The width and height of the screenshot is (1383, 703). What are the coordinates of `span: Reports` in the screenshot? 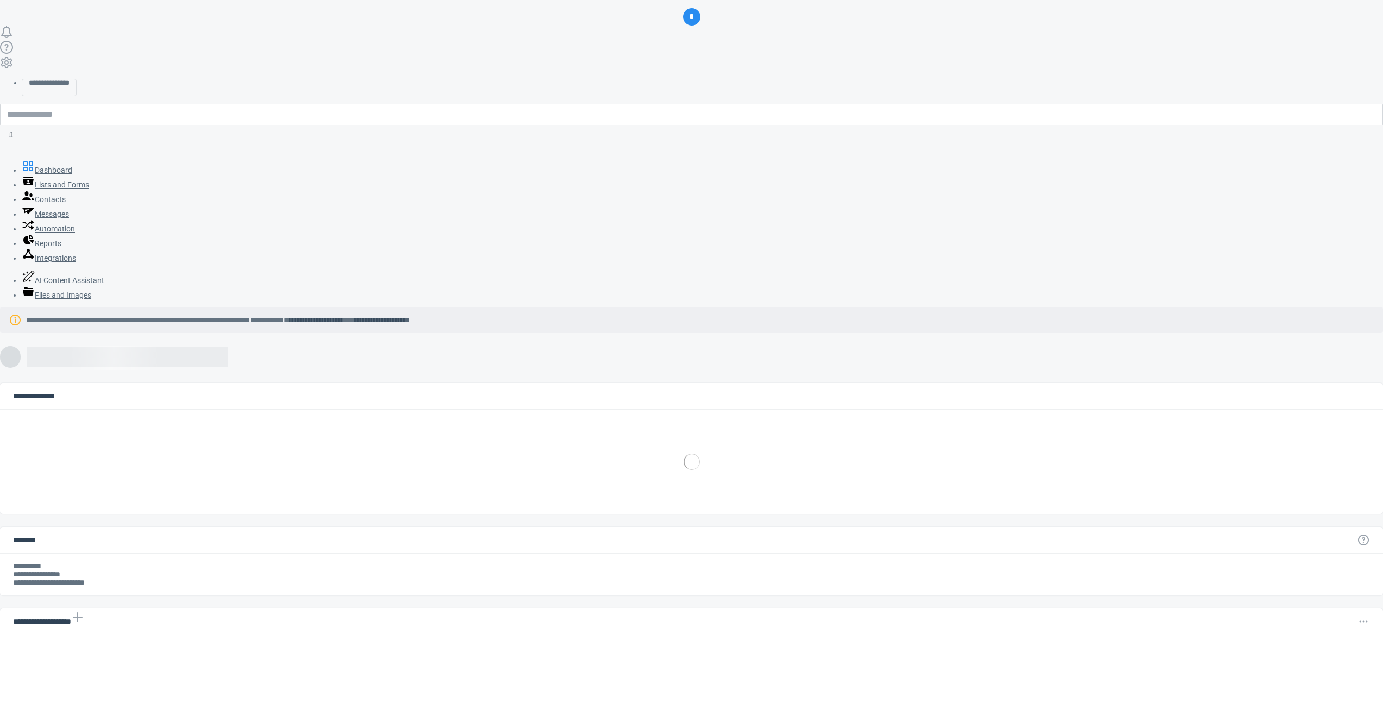 It's located at (48, 244).